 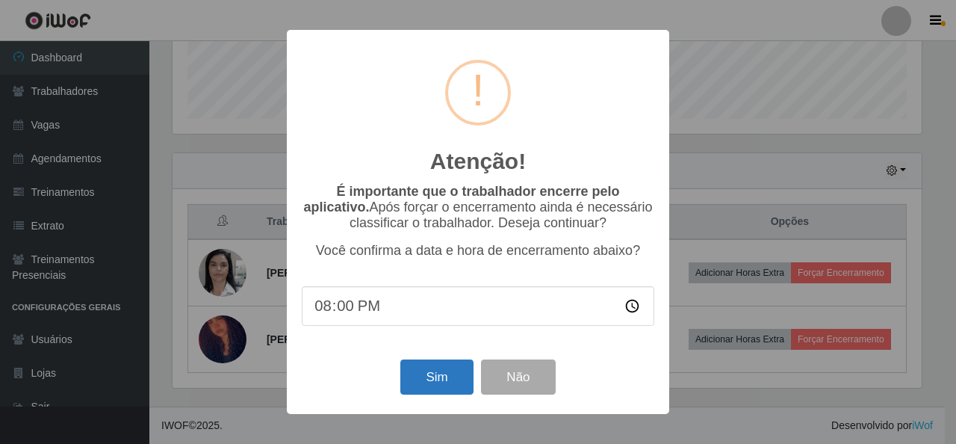 I want to click on button: Sim, so click(x=436, y=376).